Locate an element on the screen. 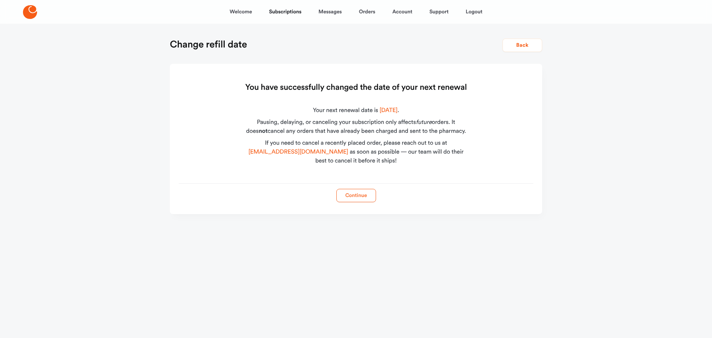 The height and width of the screenshot is (338, 712). a: Support is located at coordinates (439, 12).